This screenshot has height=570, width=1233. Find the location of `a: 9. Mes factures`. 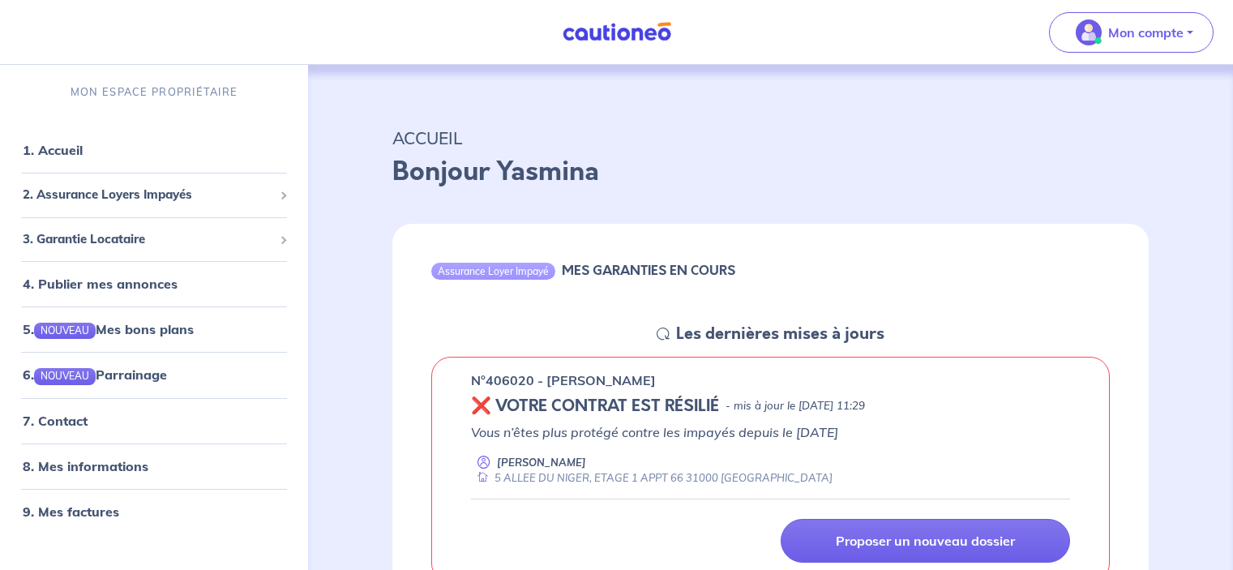

a: 9. Mes factures is located at coordinates (71, 512).